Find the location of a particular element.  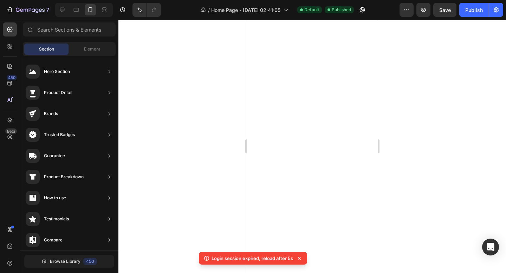

div: Product Breakdown is located at coordinates (64, 177).